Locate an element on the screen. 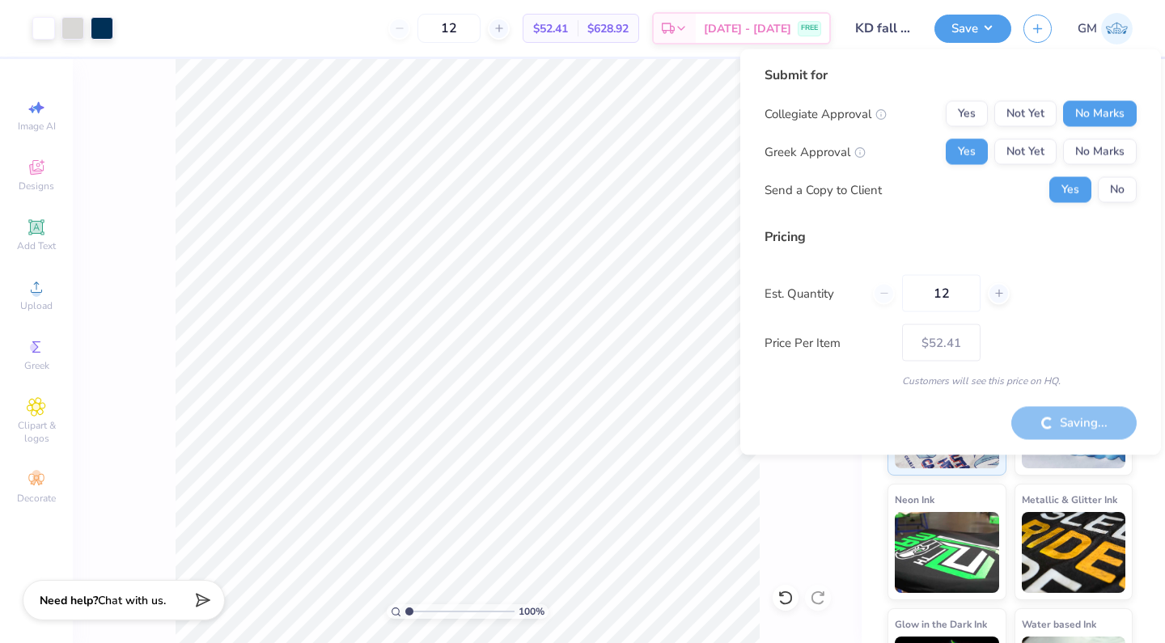 This screenshot has height=643, width=1165. a: GM is located at coordinates (1105, 28).